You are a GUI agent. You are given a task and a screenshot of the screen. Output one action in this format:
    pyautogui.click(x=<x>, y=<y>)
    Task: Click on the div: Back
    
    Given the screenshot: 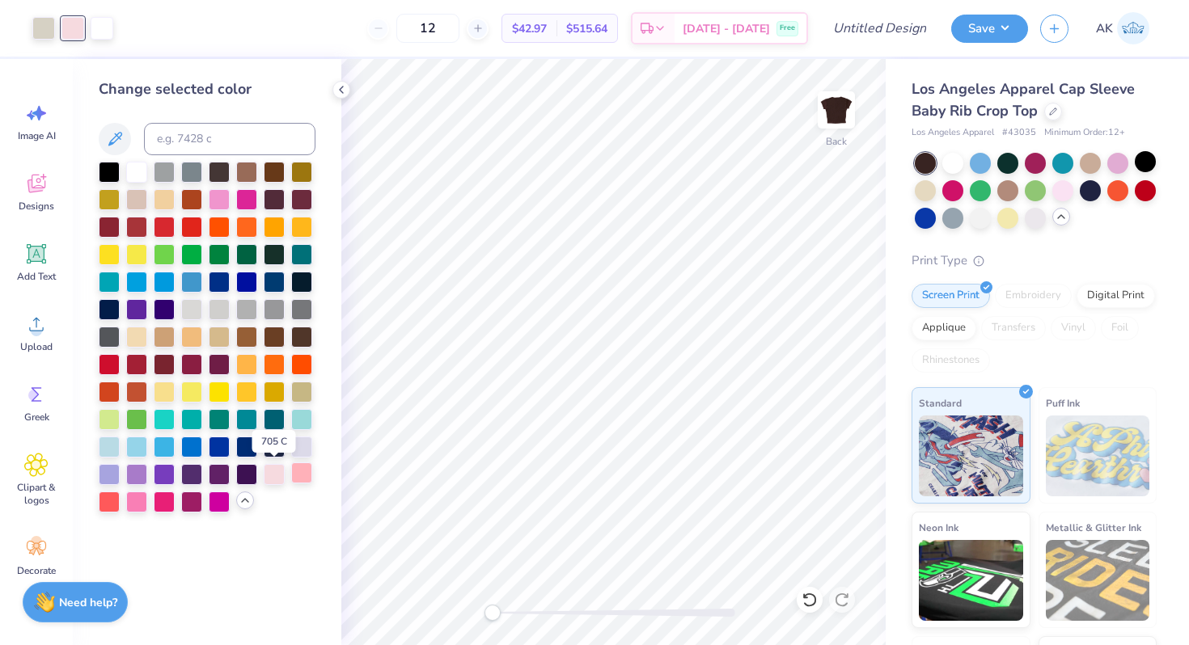 What is the action you would take?
    pyautogui.click(x=836, y=142)
    